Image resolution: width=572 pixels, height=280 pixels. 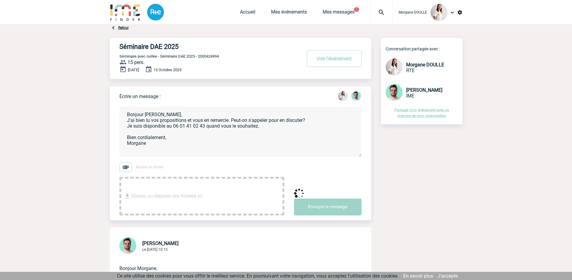 I want to click on a: En savoir plus, so click(x=418, y=275).